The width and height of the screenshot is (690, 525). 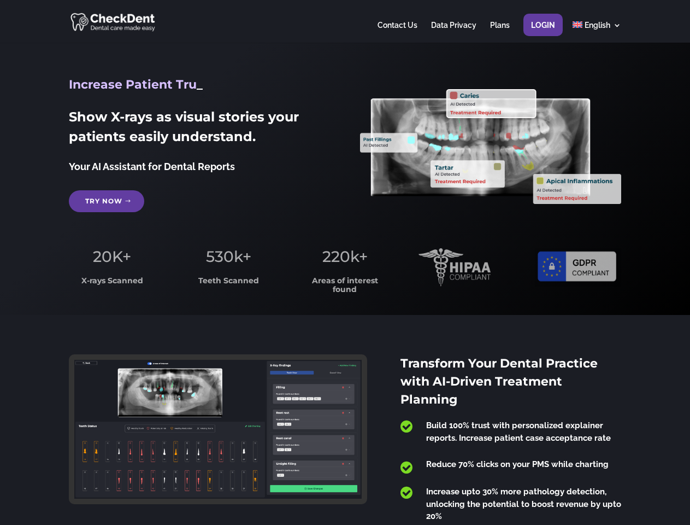 I want to click on a: Login, so click(x=543, y=32).